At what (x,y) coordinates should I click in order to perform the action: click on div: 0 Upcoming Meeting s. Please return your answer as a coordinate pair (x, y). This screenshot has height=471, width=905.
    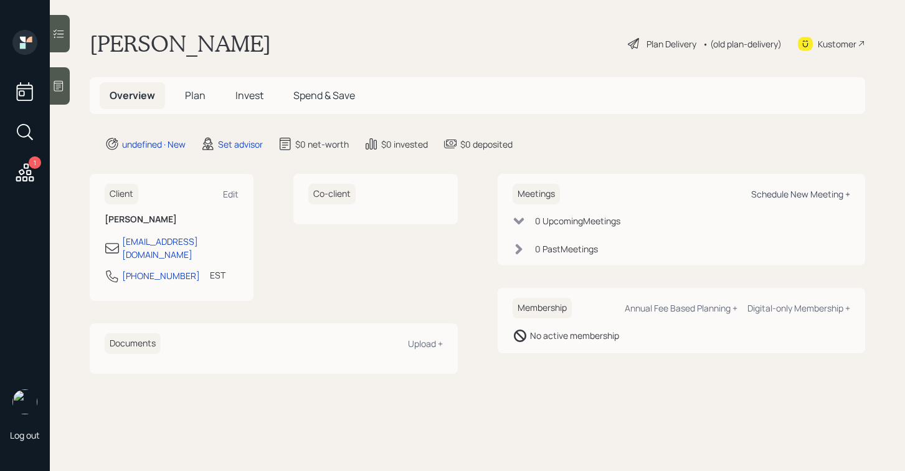
    Looking at the image, I should click on (578, 221).